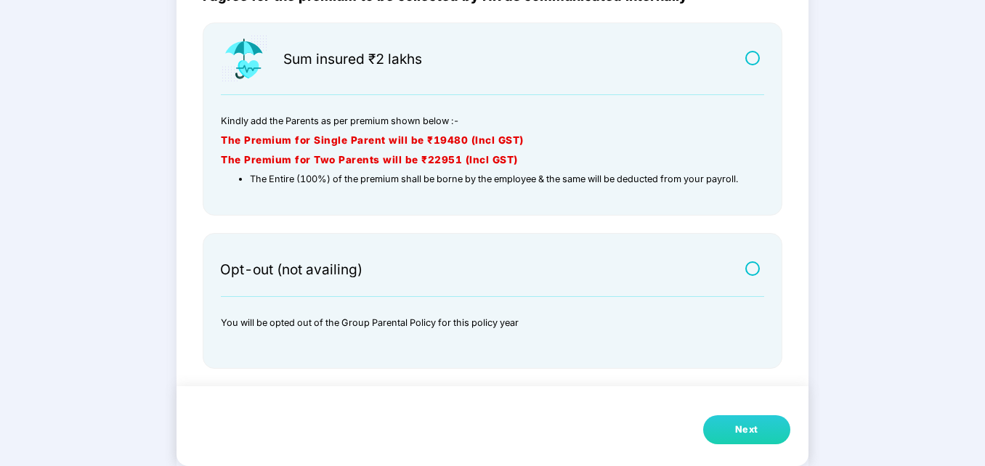  I want to click on span: The Entire (100%) of the premium shall be borne by the employee & the same will be deducted from ..., so click(494, 179).